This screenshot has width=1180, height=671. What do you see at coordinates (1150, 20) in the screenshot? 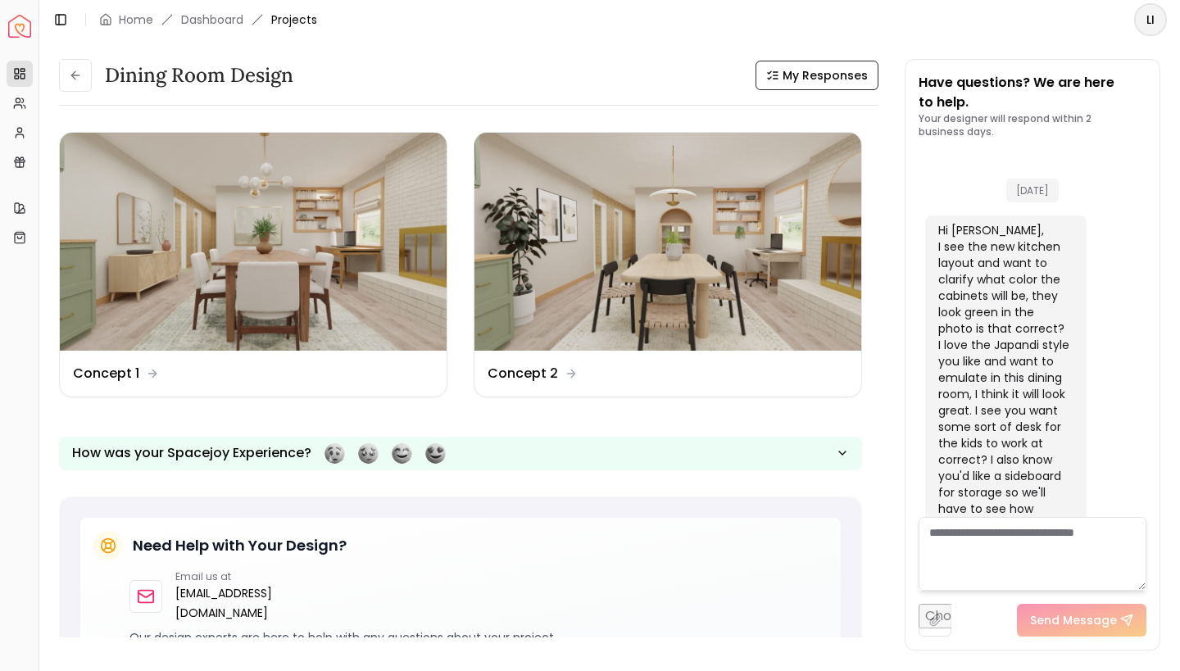
I see `span: LI` at bounding box center [1150, 20].